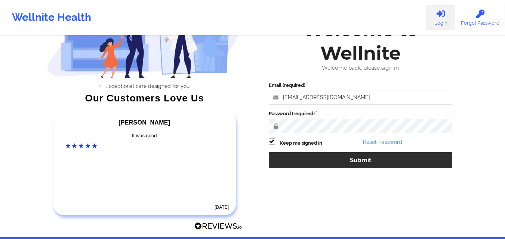  Describe the element at coordinates (361, 98) in the screenshot. I see `input: Email address` at that location.